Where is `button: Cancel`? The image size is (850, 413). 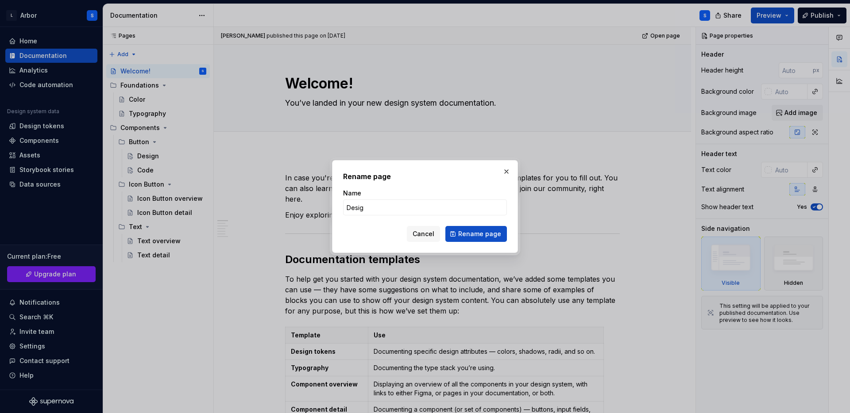
button: Cancel is located at coordinates (423, 234).